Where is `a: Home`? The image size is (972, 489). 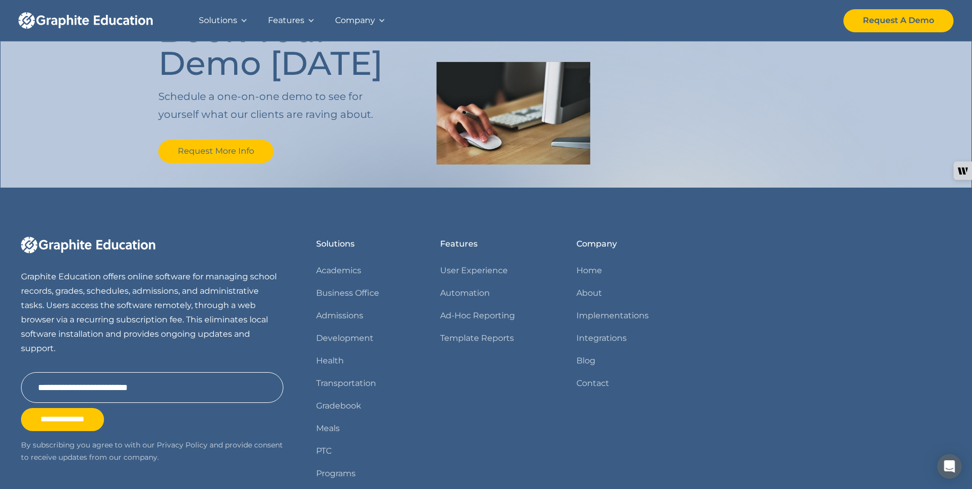 a: Home is located at coordinates (590, 271).